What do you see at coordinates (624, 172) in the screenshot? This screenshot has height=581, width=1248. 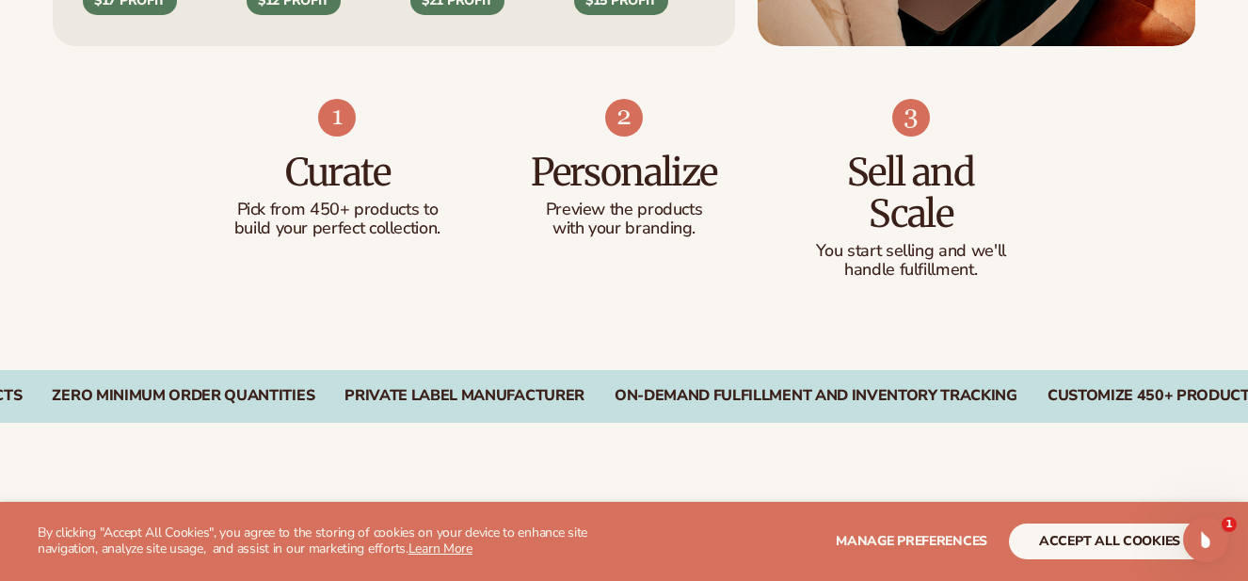 I see `h3: Personalize` at bounding box center [624, 172].